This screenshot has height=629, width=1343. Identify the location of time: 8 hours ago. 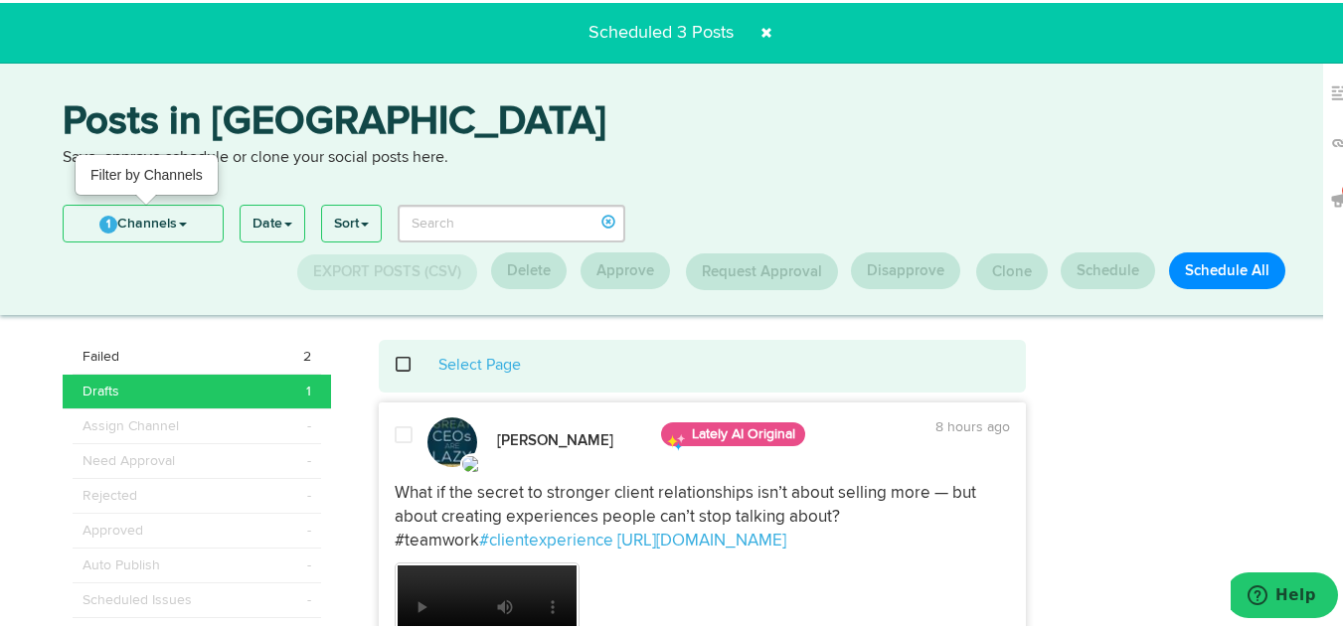
(972, 424).